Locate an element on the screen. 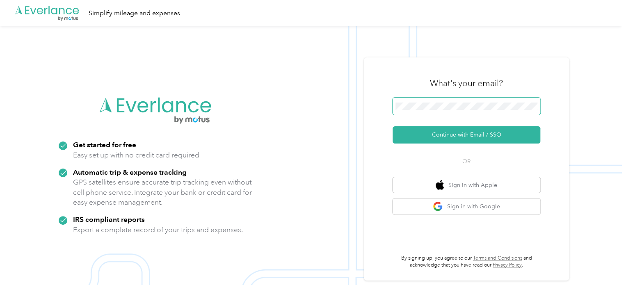 Image resolution: width=626 pixels, height=285 pixels. a: Terms and Conditions is located at coordinates (498, 258).